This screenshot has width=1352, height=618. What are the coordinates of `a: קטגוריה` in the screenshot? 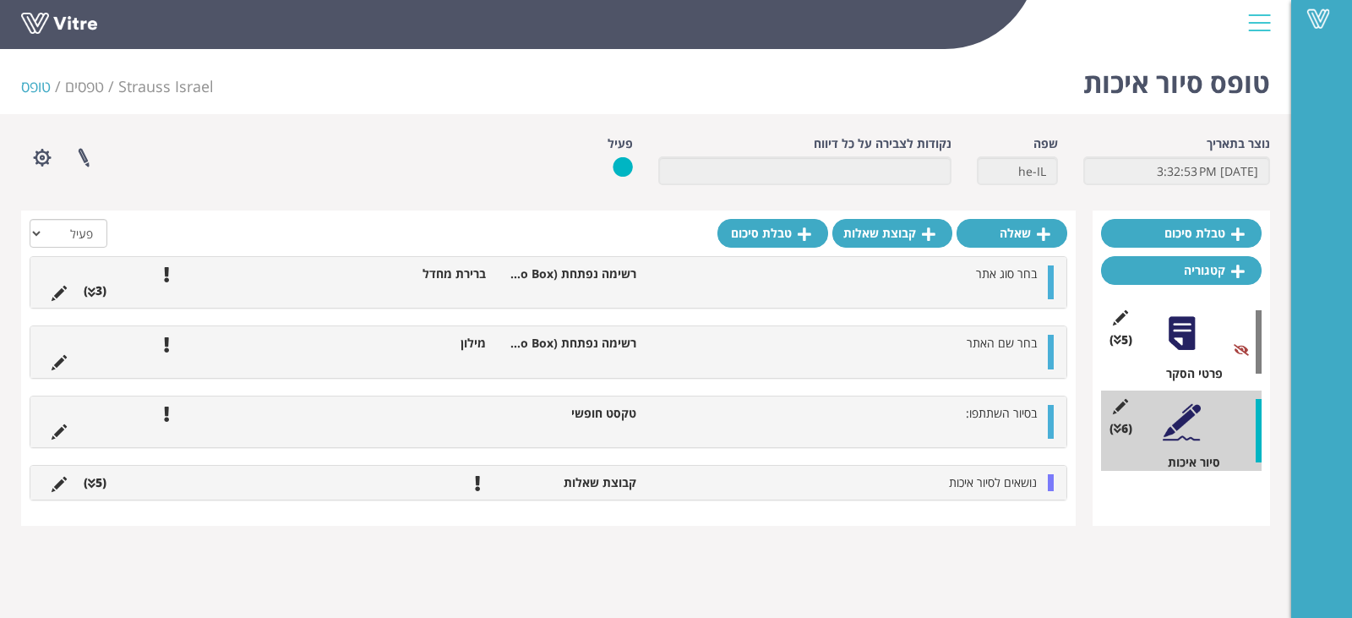 It's located at (1181, 270).